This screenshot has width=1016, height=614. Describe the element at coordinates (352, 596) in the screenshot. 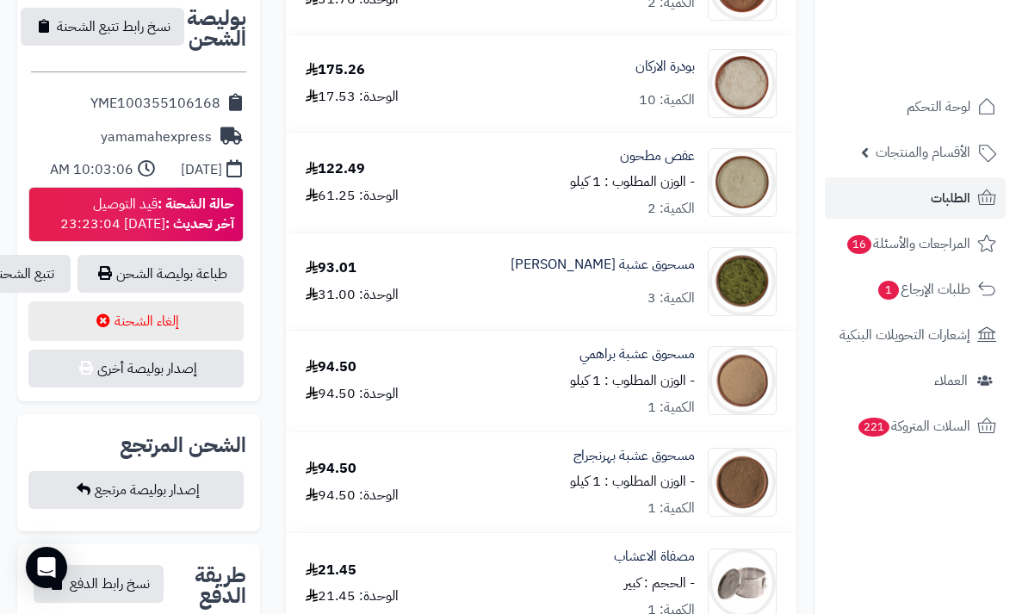

I see `div: الوحدة: 21.45` at that location.